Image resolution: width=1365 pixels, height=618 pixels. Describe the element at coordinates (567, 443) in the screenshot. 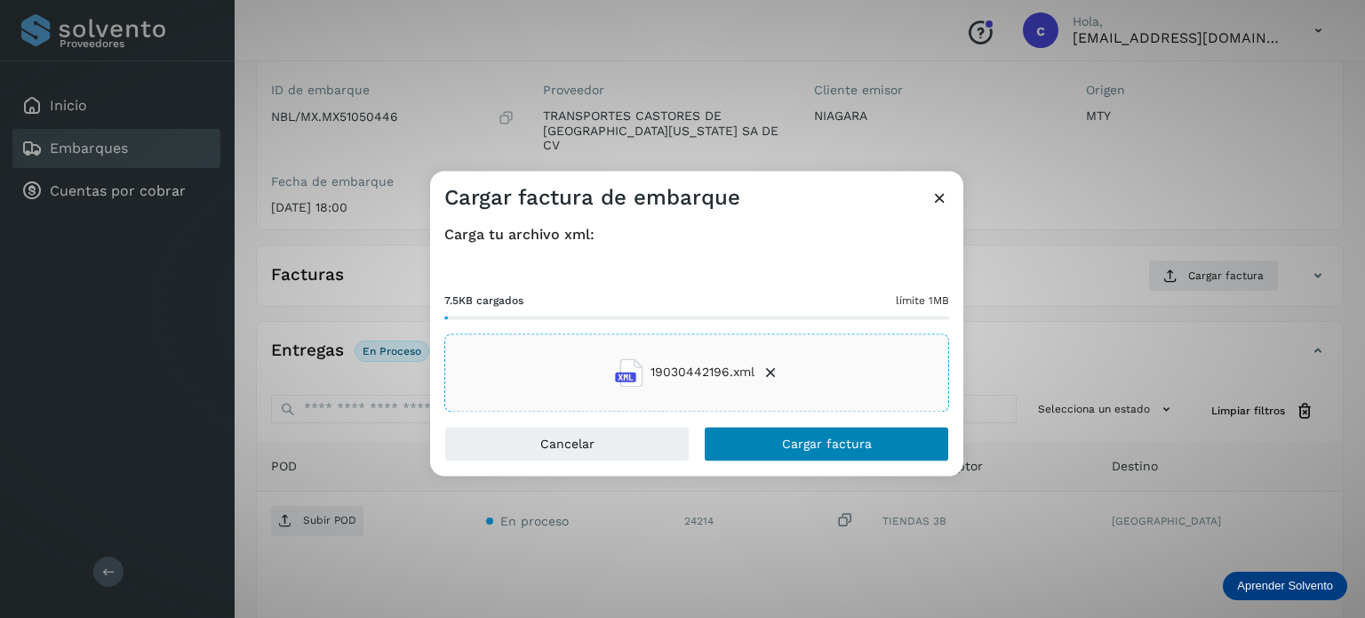

I see `button: Cancelar` at that location.